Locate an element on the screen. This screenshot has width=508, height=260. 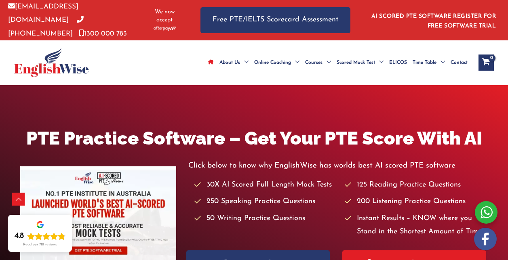
span: Time Table is located at coordinates (424, 63).